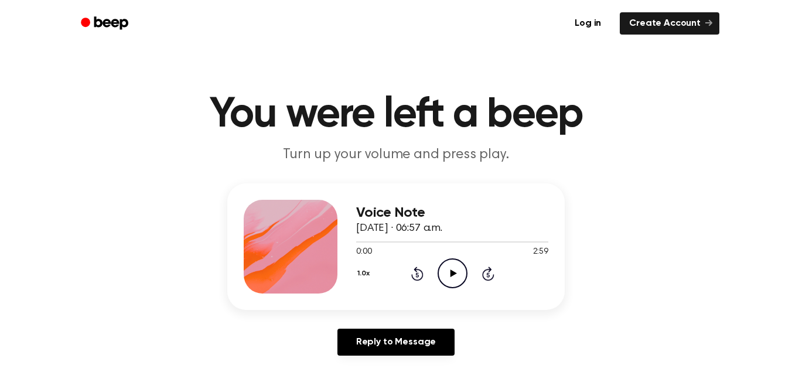  Describe the element at coordinates (452, 213) in the screenshot. I see `h3: Voice Note` at that location.